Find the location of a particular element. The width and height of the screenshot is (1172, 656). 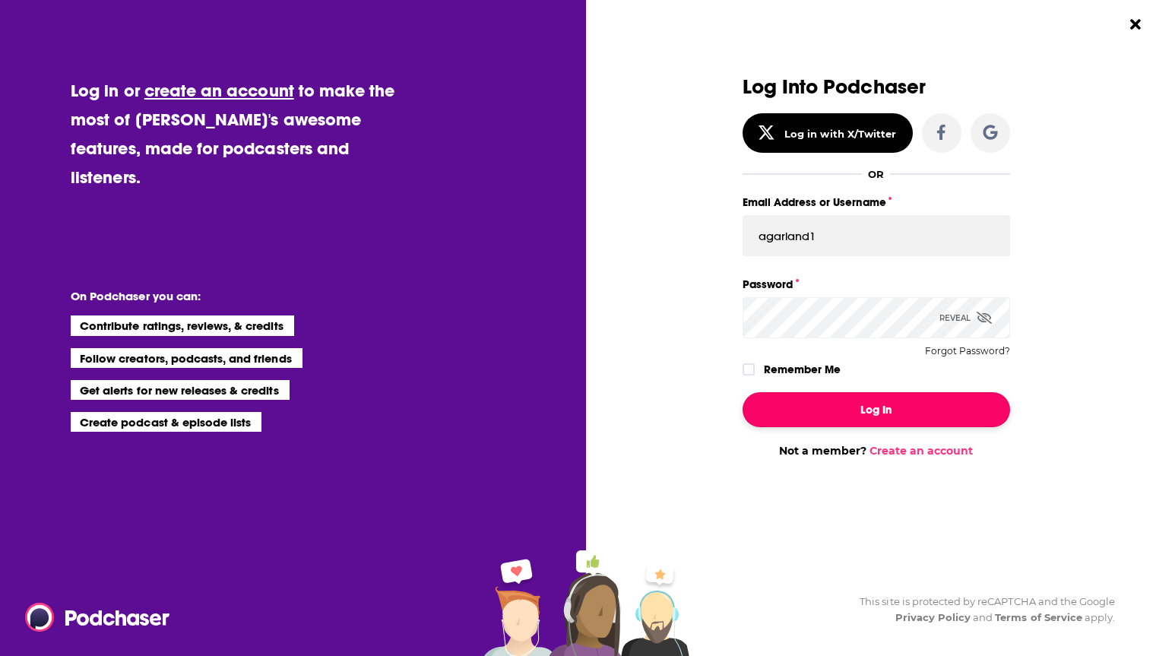

a: Podchaser - Follow, Share and Rate Podcasts is located at coordinates (92, 617).